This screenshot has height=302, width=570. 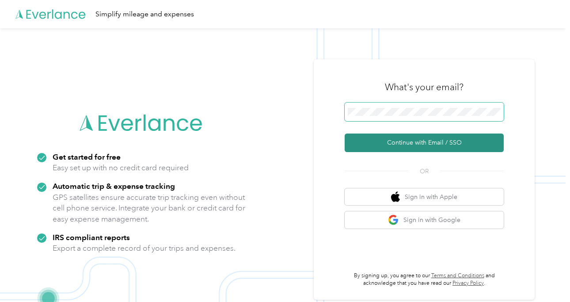 What do you see at coordinates (393, 220) in the screenshot?
I see `img: google logo` at bounding box center [393, 220].